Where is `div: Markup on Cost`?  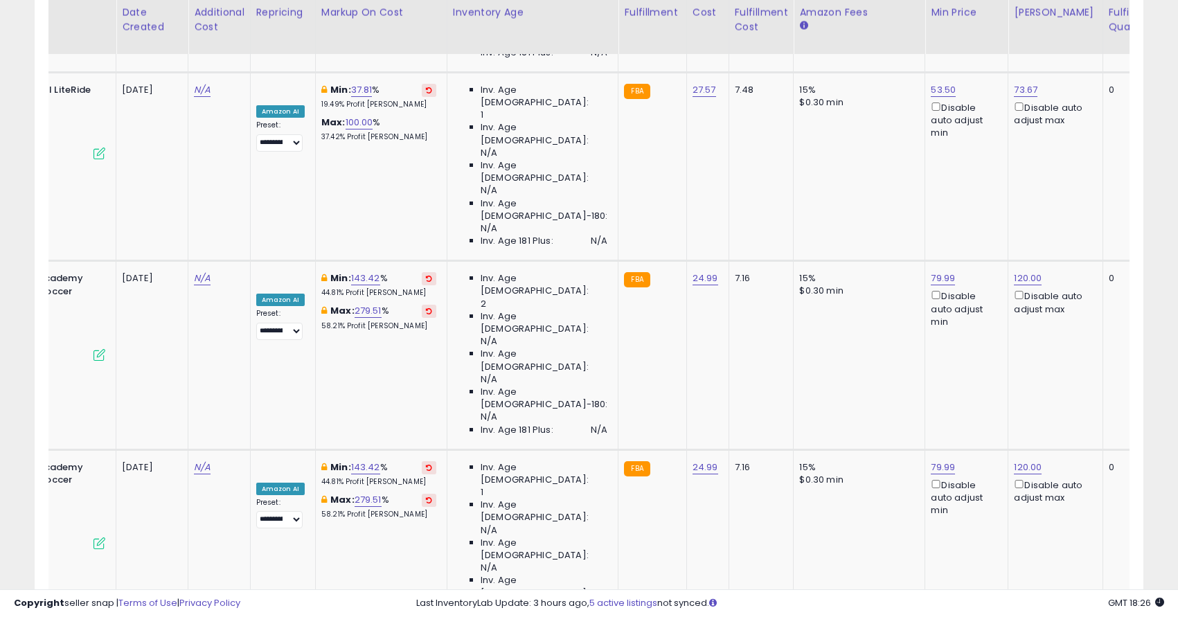
div: Markup on Cost is located at coordinates (381, 12).